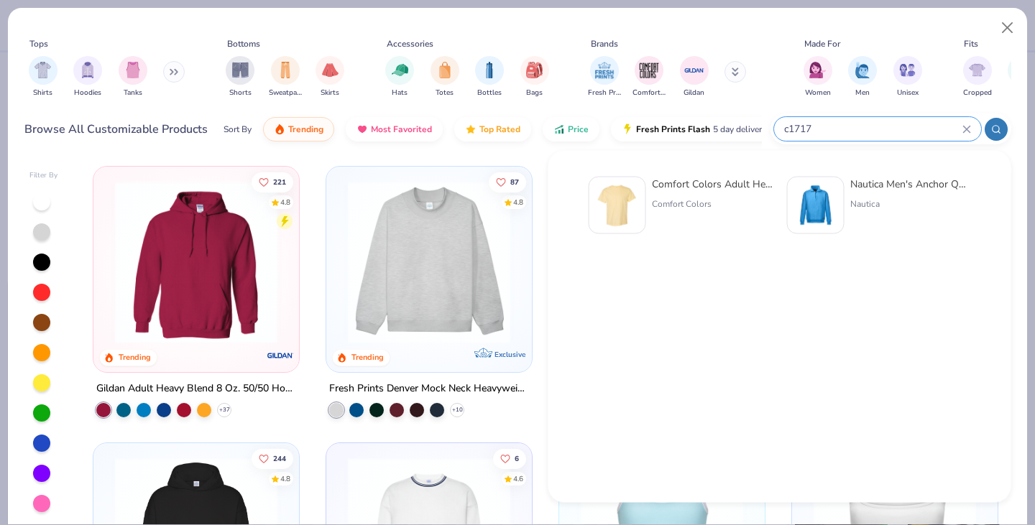  Describe the element at coordinates (534, 70) in the screenshot. I see `img: Bags Image` at that location.